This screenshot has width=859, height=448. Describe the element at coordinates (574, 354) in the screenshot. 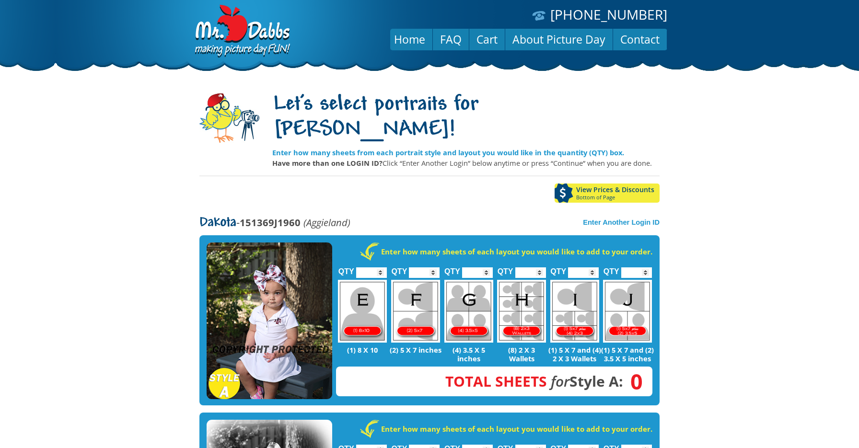

I see `p: (1) 5 X 7 and (4) 2 X 3 Wallets` at that location.